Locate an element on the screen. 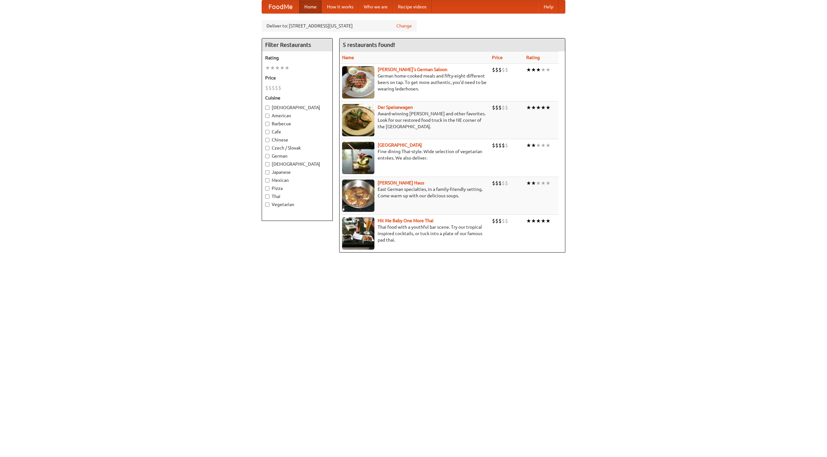 This screenshot has height=457, width=827. a: Der Speisewagen is located at coordinates (395, 107).